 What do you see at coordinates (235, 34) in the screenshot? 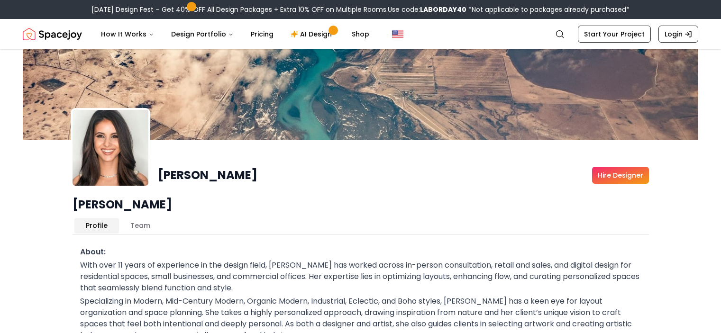
I see `nav: Main` at bounding box center [235, 34].